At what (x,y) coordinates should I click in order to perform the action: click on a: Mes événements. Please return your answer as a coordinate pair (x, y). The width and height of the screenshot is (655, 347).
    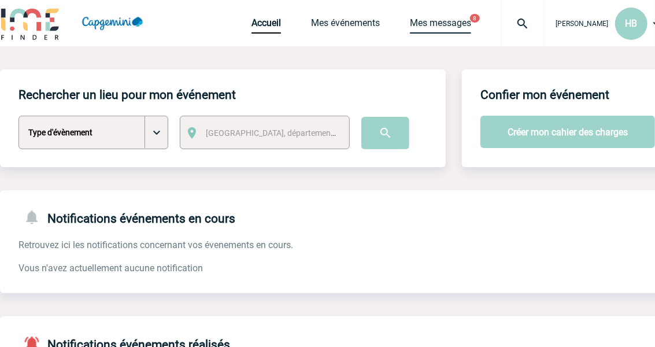
    Looking at the image, I should click on (345, 25).